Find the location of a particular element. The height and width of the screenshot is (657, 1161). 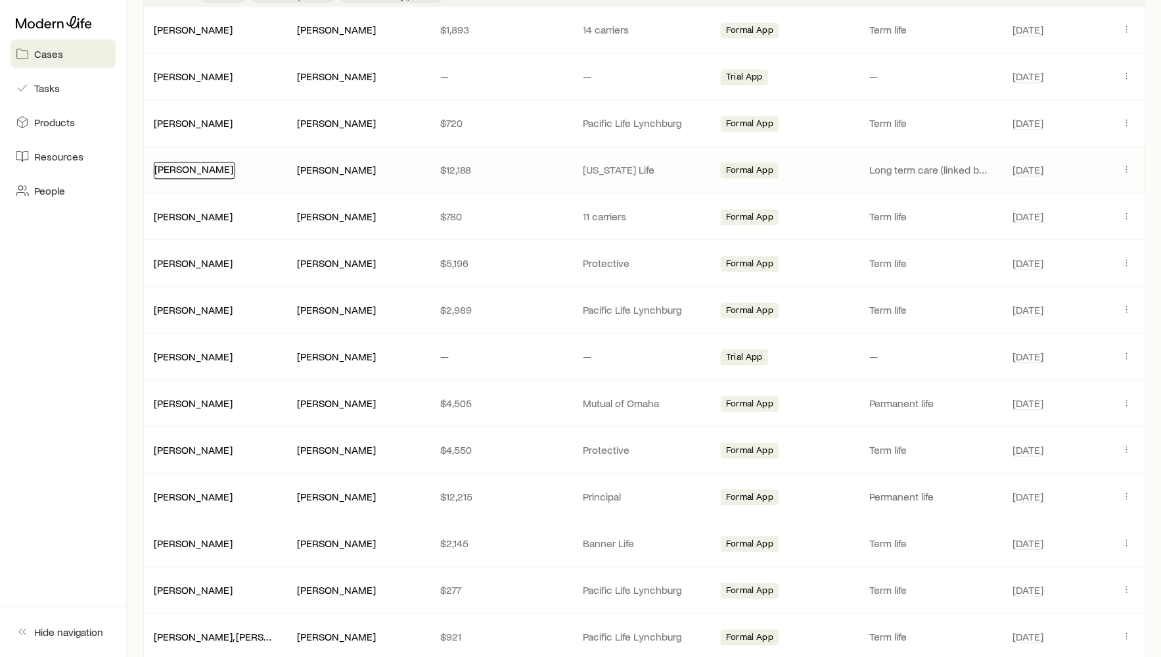

span: Cases is located at coordinates (49, 54).